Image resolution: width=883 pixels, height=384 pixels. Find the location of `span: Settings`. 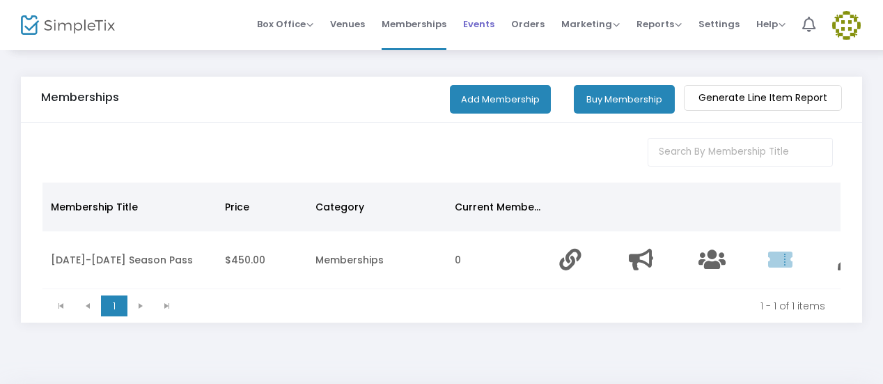

span: Settings is located at coordinates (719, 24).